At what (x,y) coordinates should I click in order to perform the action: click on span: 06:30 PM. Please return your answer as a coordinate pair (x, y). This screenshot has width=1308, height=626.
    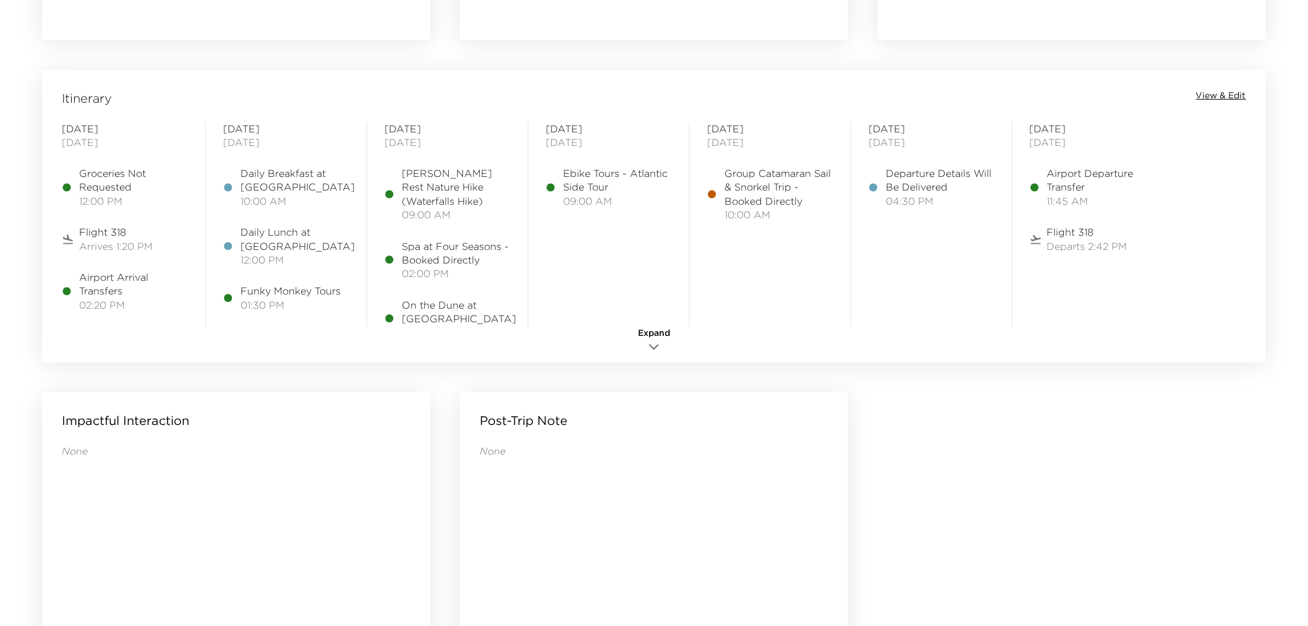
    Looking at the image, I should click on (459, 333).